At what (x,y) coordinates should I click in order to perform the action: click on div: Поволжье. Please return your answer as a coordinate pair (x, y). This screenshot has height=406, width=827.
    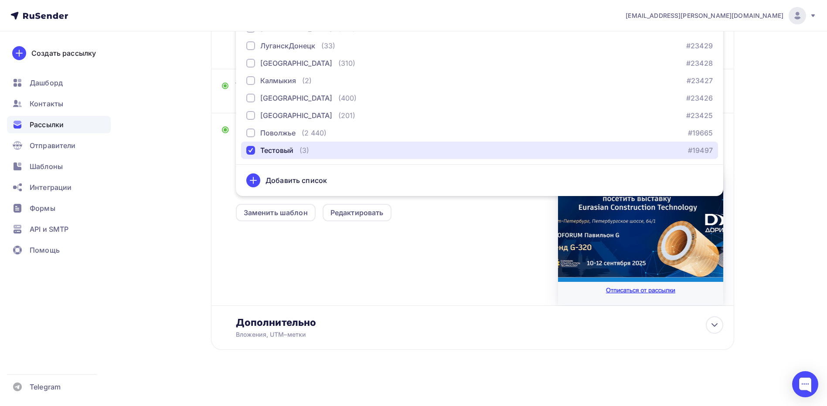
    Looking at the image, I should click on (278, 133).